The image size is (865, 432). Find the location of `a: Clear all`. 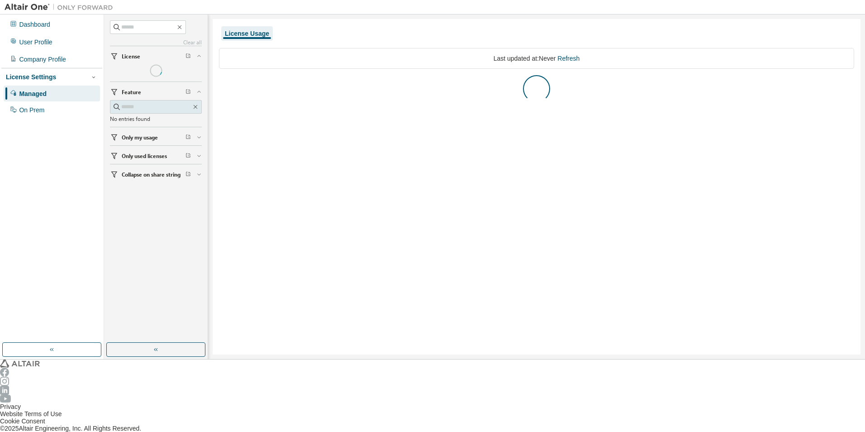

a: Clear all is located at coordinates (156, 42).